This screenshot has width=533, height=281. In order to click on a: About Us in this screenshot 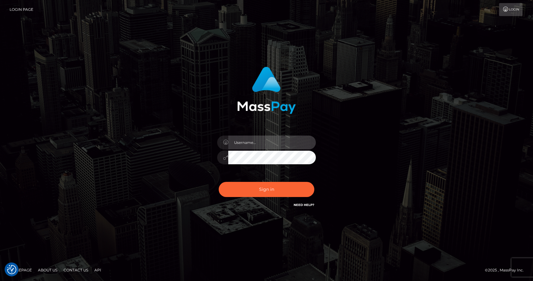, I will do `click(48, 270)`.